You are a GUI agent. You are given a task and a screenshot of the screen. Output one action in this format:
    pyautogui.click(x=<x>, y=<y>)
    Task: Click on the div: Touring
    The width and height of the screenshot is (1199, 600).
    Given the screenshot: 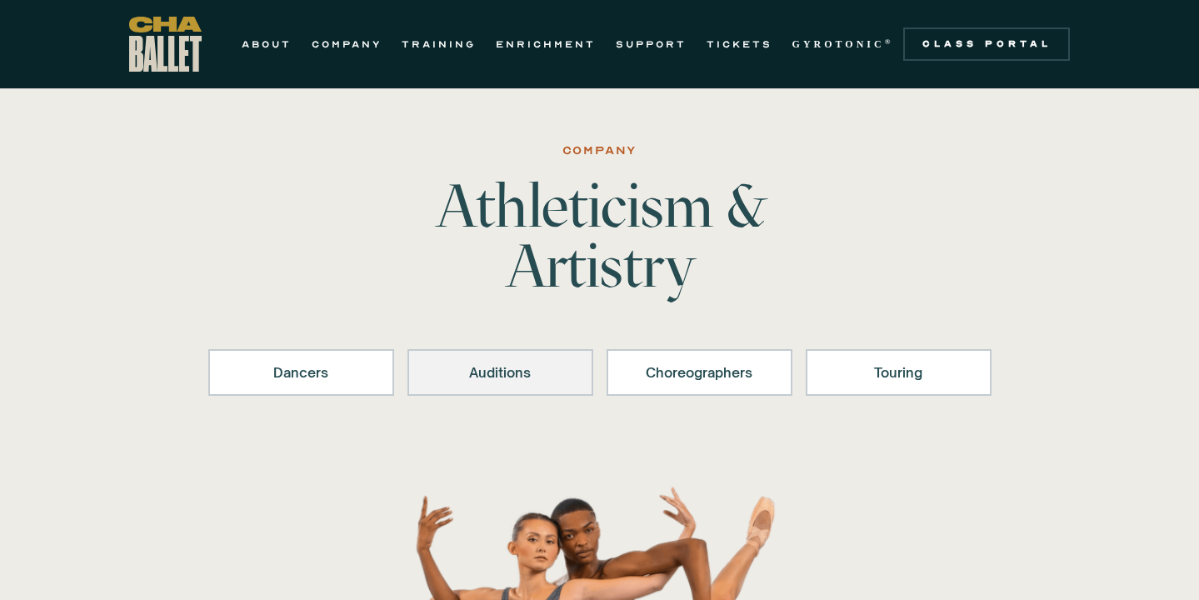 What is the action you would take?
    pyautogui.click(x=898, y=373)
    